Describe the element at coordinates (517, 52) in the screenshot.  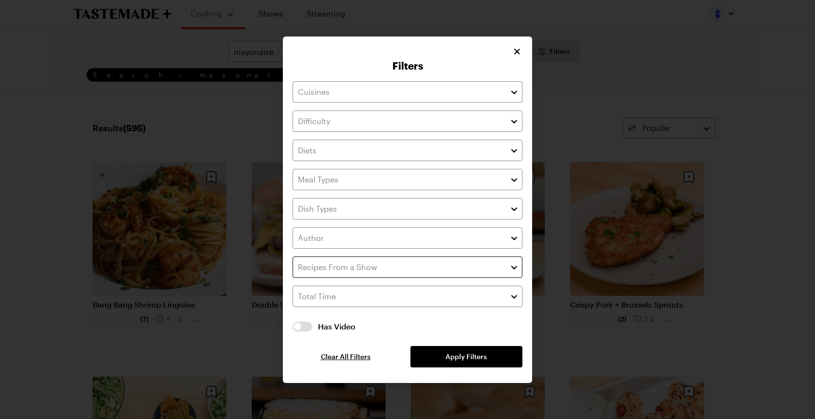
I see `button: Close` at that location.